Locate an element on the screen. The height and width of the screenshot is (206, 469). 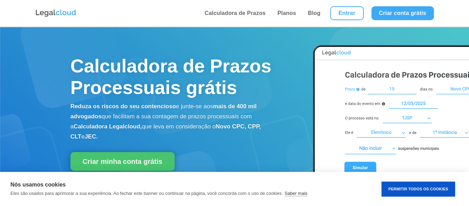
a: Entrar is located at coordinates (347, 13).